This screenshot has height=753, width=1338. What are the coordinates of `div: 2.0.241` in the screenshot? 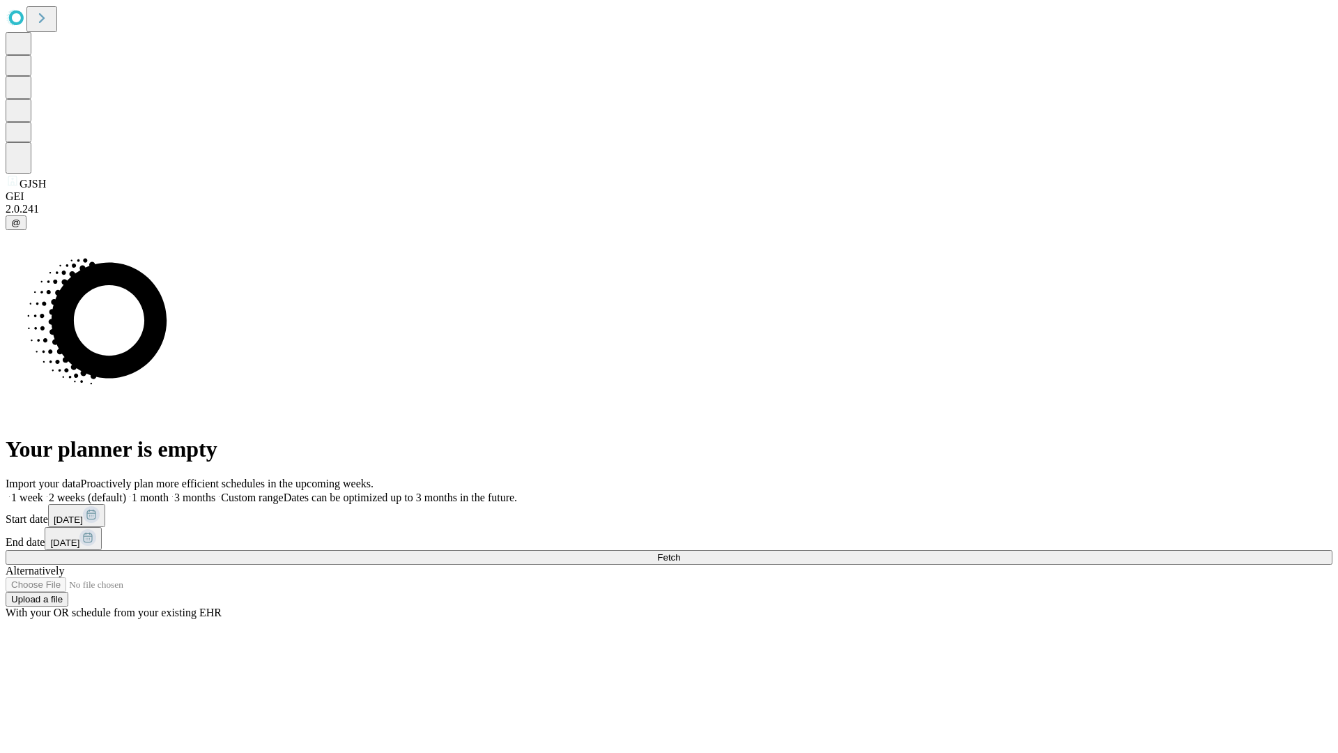 It's located at (669, 209).